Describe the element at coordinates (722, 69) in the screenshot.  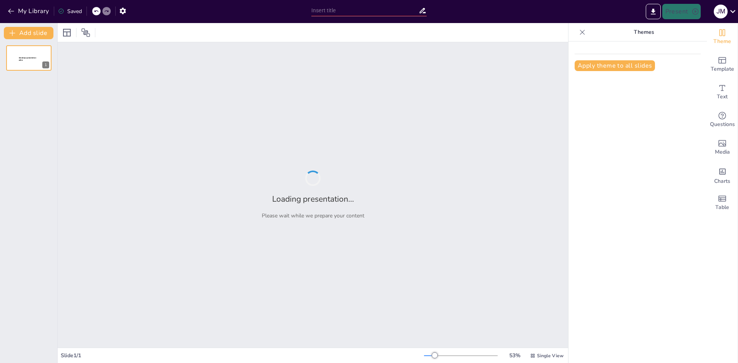
I see `span: Template` at that location.